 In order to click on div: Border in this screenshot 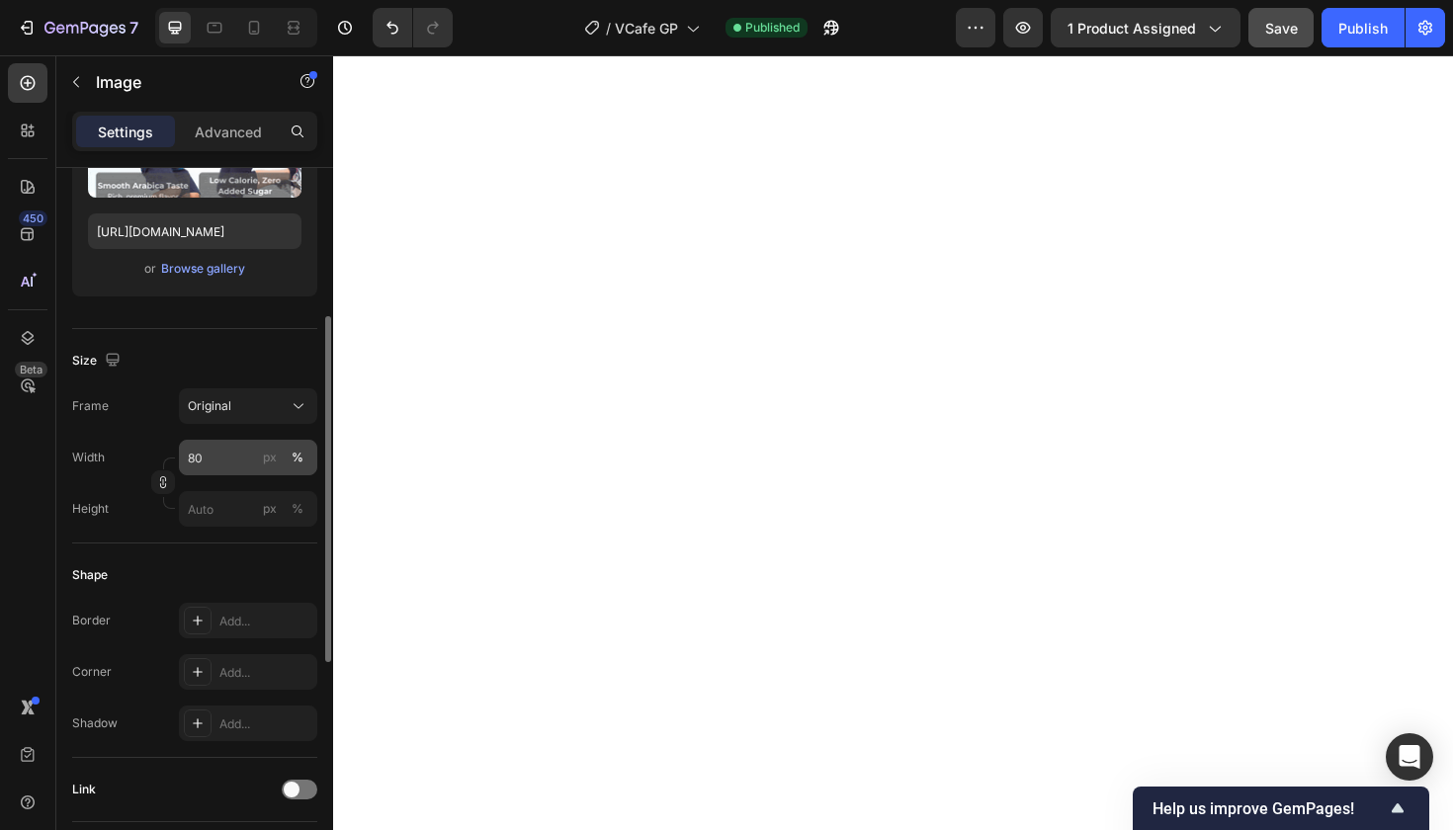, I will do `click(91, 621)`.